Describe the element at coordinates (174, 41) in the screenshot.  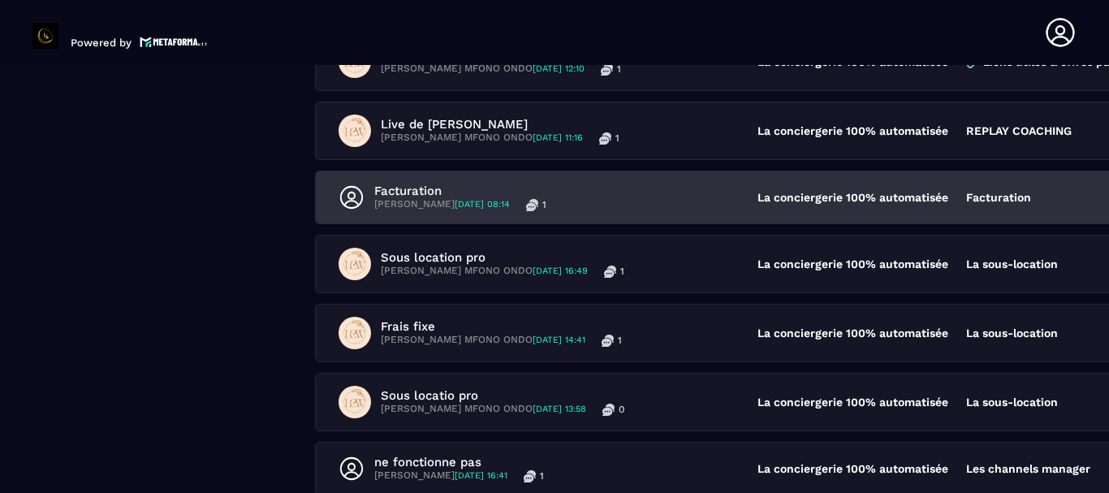
I see `img: logo` at that location.